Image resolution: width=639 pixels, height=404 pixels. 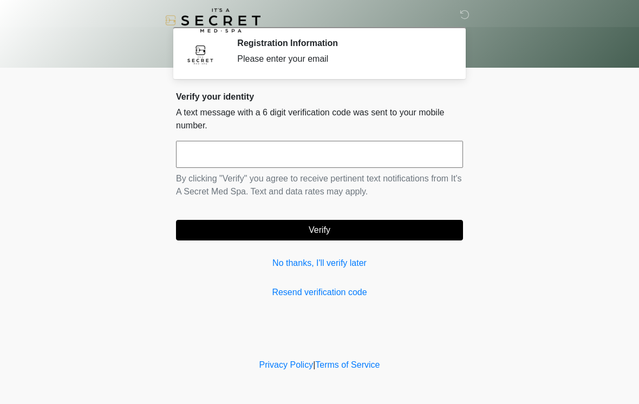 What do you see at coordinates (319, 185) in the screenshot?
I see `p: By clicking "Verify" you agree to receive pertinent text notifications from It's A Secret Med Spa...` at bounding box center [319, 185].